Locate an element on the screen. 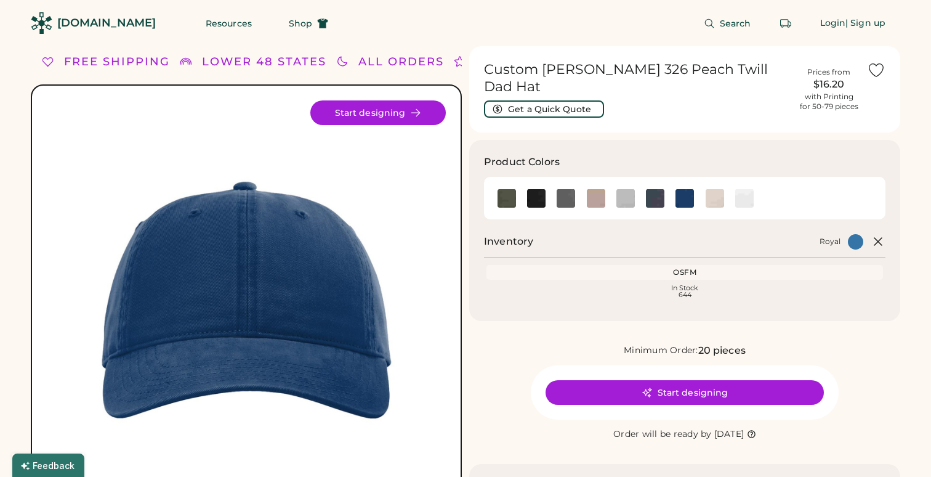  img: Dark Khaki Swatch Image is located at coordinates (596, 198).